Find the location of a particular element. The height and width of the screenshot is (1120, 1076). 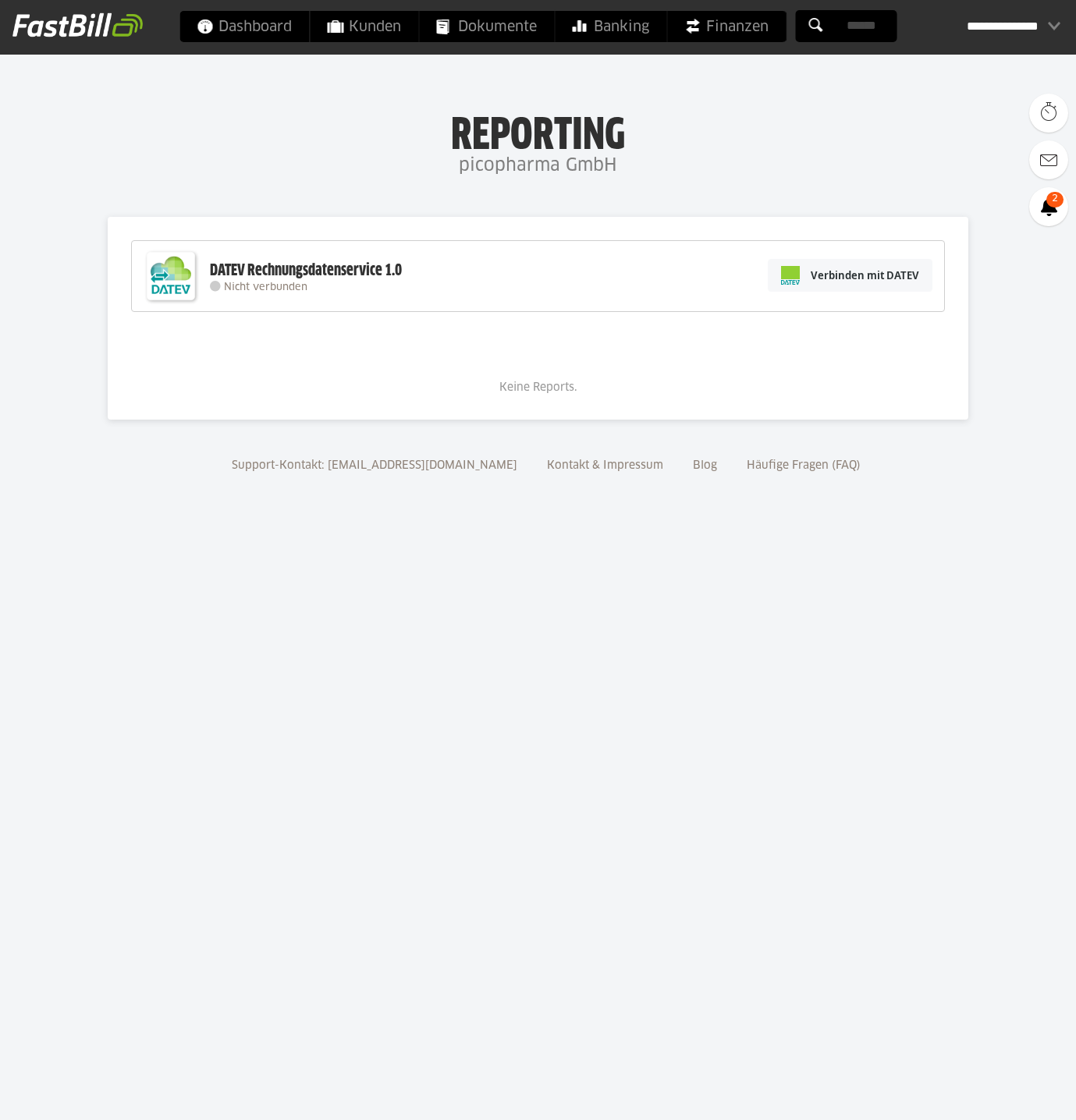

span: Keine Reports. is located at coordinates (538, 388).